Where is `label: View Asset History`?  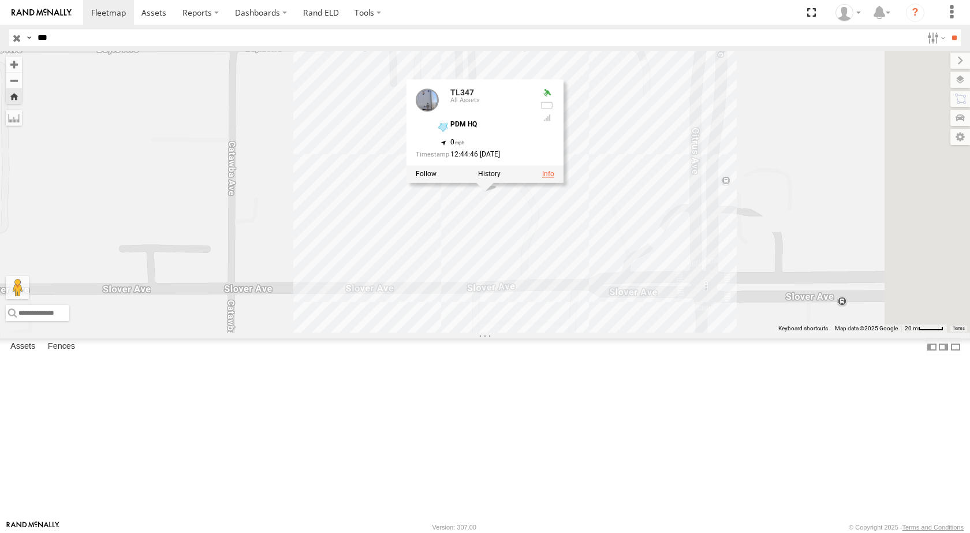
label: View Asset History is located at coordinates (489, 174).